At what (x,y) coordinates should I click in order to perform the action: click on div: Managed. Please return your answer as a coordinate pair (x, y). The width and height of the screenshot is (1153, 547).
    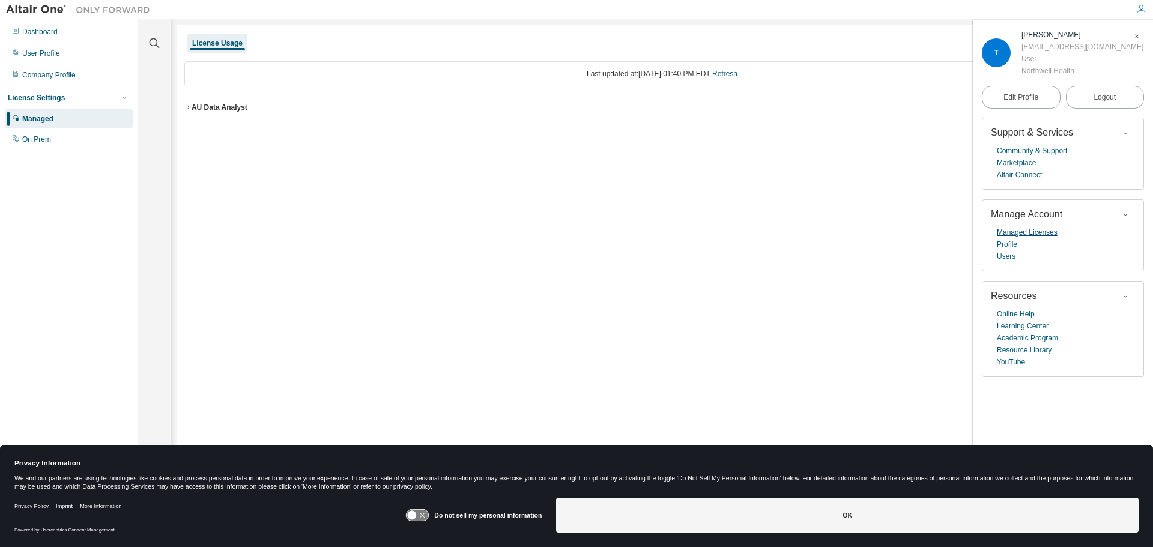
    Looking at the image, I should click on (38, 119).